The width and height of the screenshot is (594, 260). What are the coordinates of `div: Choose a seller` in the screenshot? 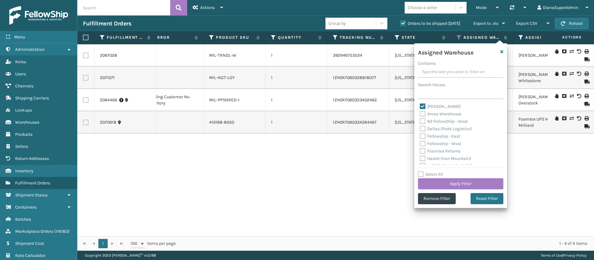 It's located at (422, 7).